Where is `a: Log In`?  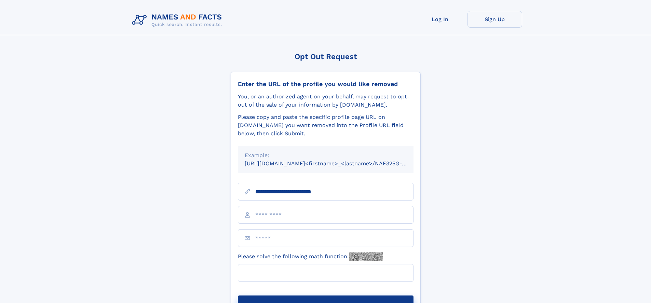
a: Log In is located at coordinates (440, 19).